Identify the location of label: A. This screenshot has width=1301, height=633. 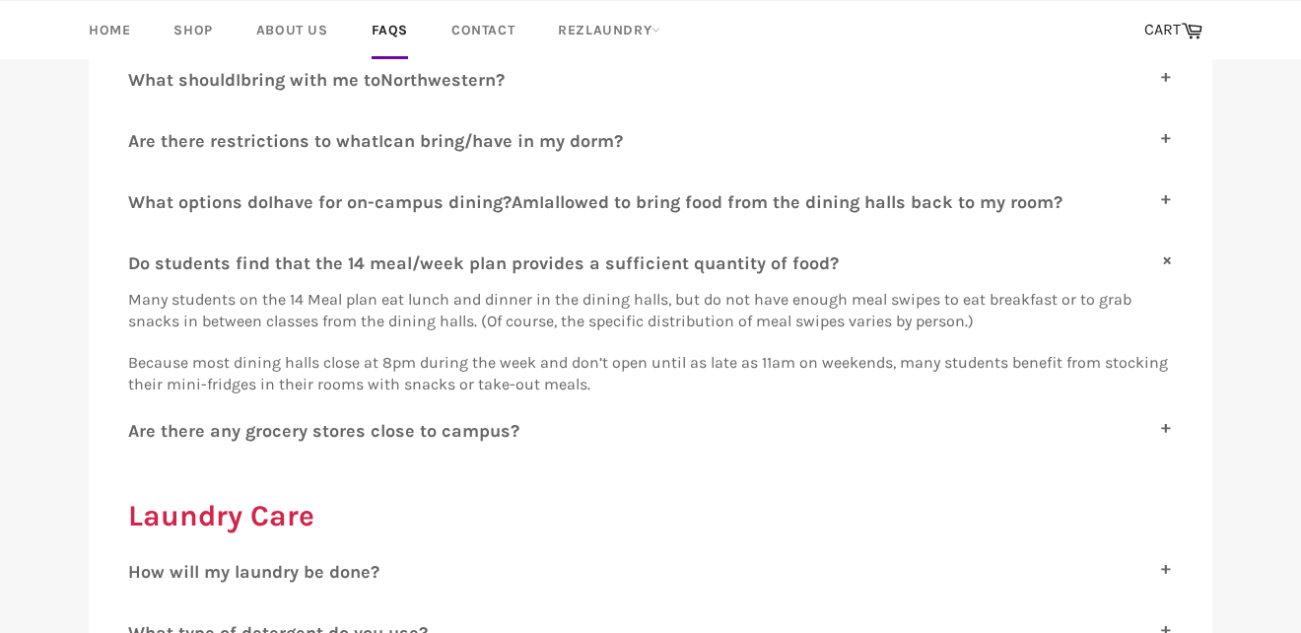
(651, 431).